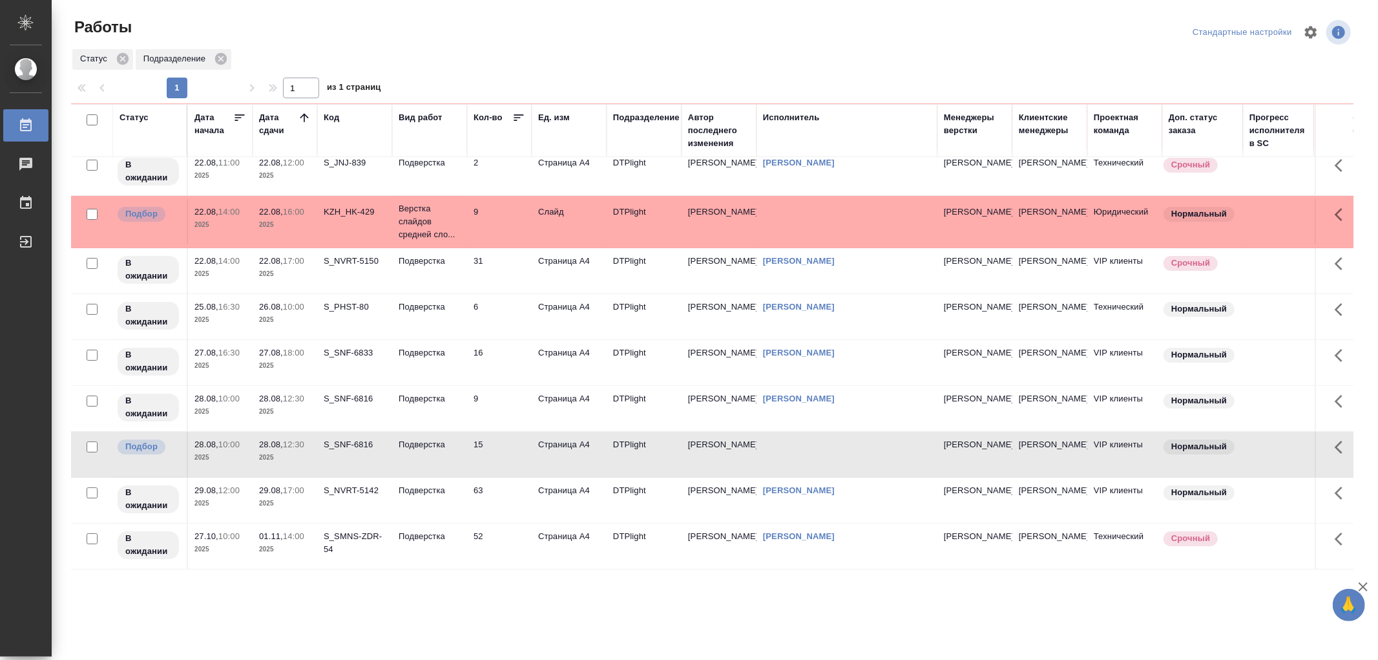 This screenshot has height=660, width=1378. I want to click on p: 14:00, so click(293, 536).